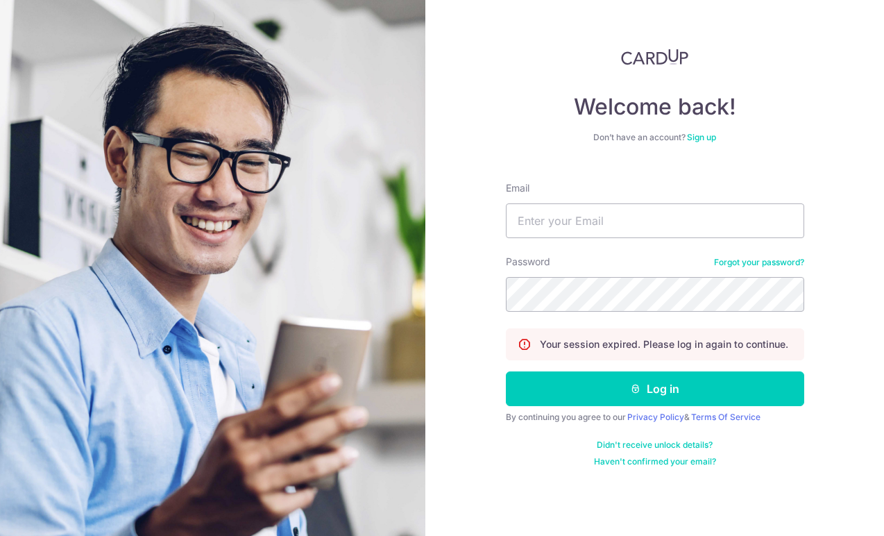 The height and width of the screenshot is (536, 884). What do you see at coordinates (701, 137) in the screenshot?
I see `a: Sign up` at bounding box center [701, 137].